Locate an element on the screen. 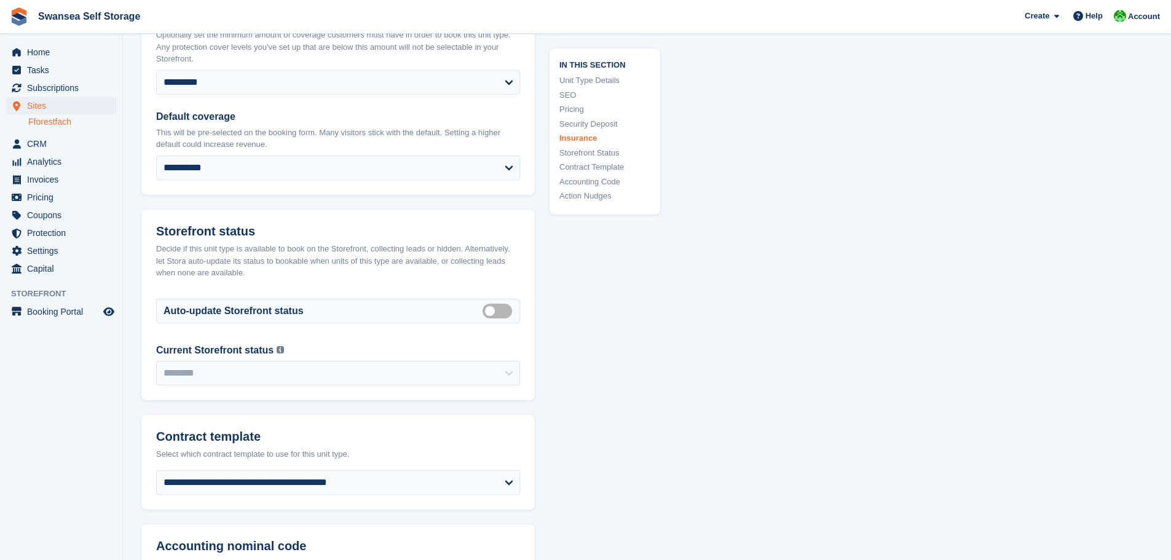  div: Select which contract template to use for this unit type. is located at coordinates (338, 454).